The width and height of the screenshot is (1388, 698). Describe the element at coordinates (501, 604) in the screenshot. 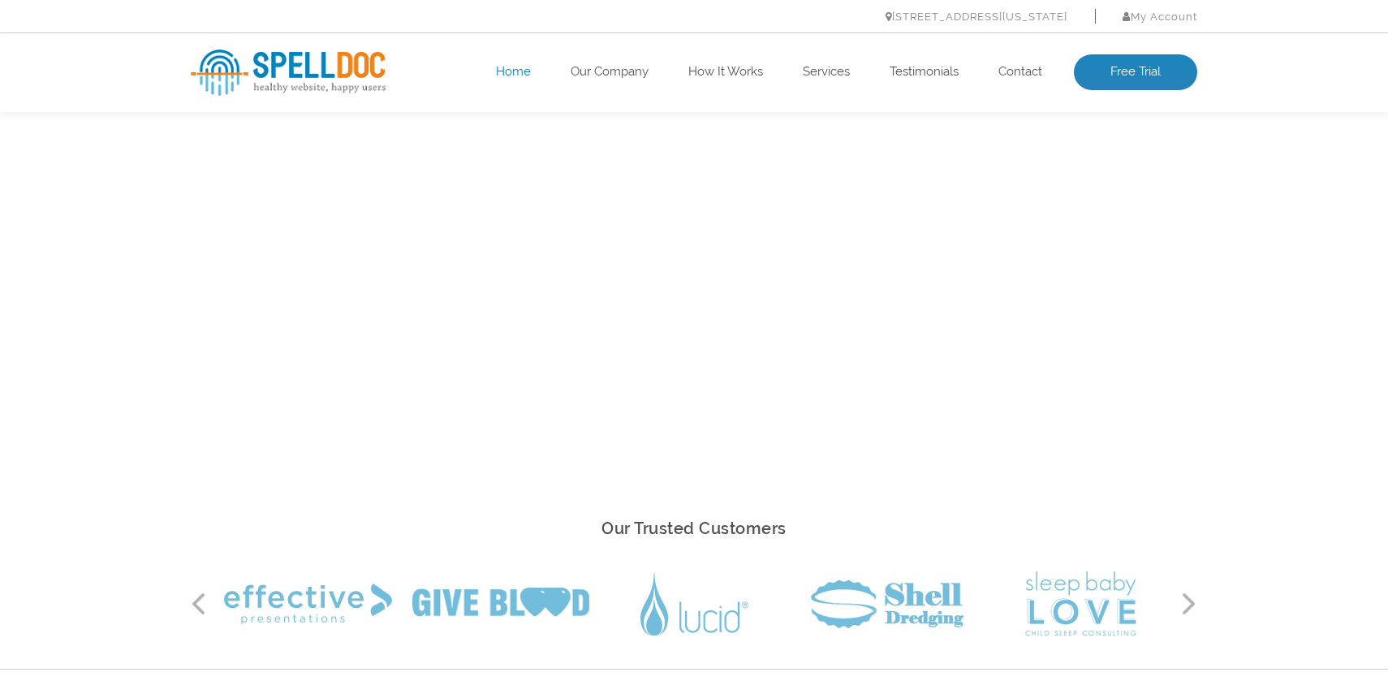

I see `img: Give Blood` at that location.